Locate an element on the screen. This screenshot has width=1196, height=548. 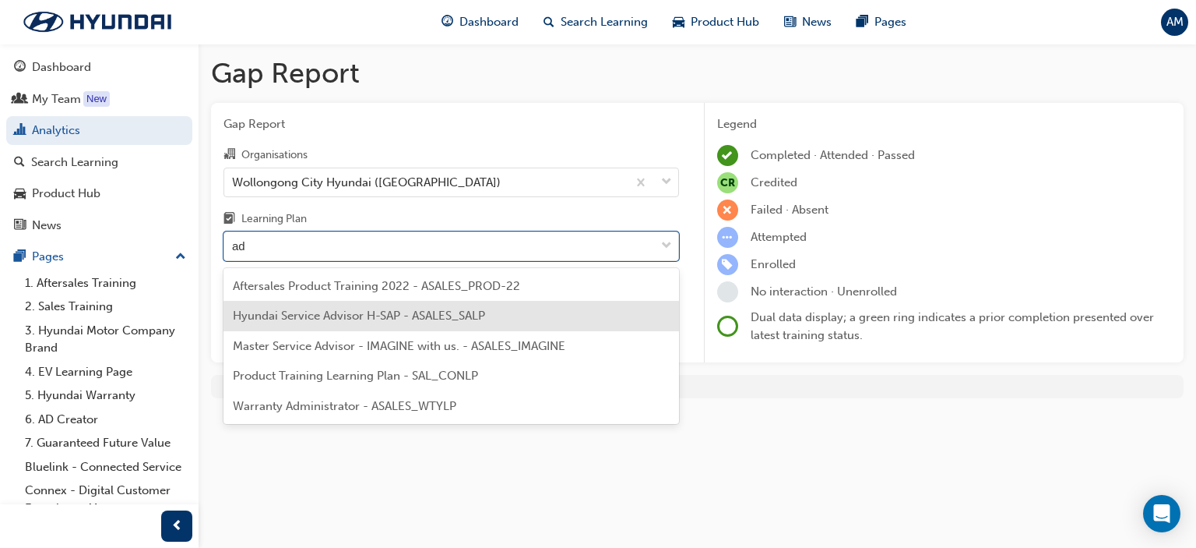
span: learningplan-icon is located at coordinates (229, 220).